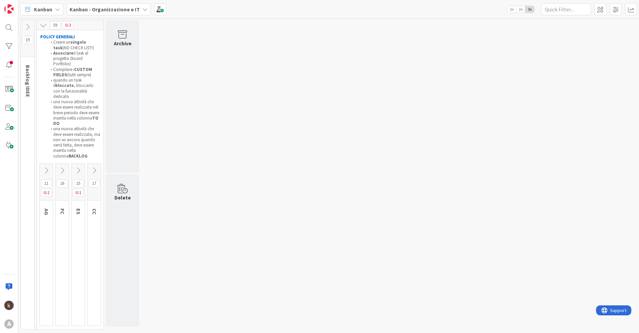  Describe the element at coordinates (55, 25) in the screenshot. I see `span: 59` at that location.